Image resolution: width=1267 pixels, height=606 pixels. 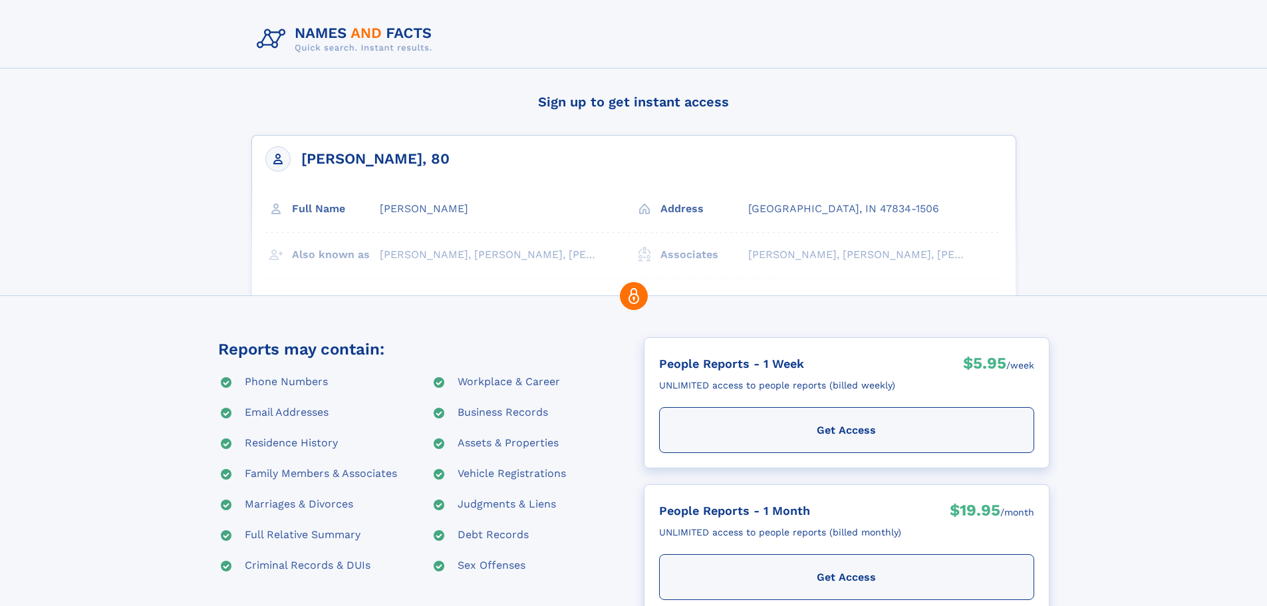 What do you see at coordinates (777, 363) in the screenshot?
I see `div: People Reports - 1 Week` at bounding box center [777, 363].